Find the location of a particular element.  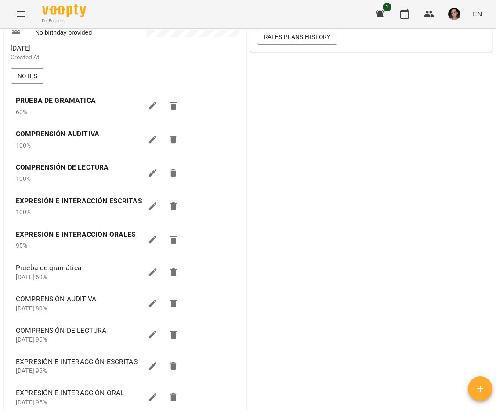

span: EXPRESIÓN E INTERACCIÓN ESCRITAS is located at coordinates (79, 362).